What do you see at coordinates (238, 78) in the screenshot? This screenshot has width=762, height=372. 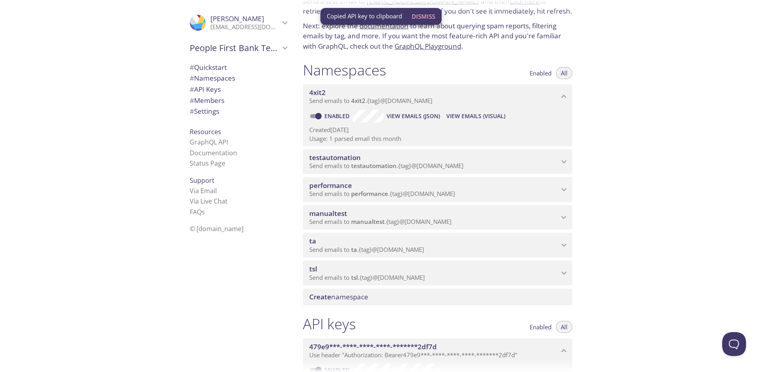 I see `div: Namespaces` at bounding box center [238, 78].